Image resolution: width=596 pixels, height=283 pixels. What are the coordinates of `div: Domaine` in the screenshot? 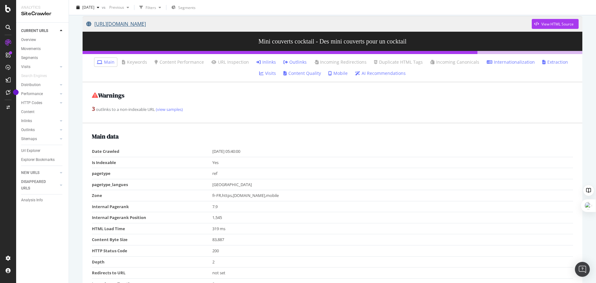 It's located at (40, 38).